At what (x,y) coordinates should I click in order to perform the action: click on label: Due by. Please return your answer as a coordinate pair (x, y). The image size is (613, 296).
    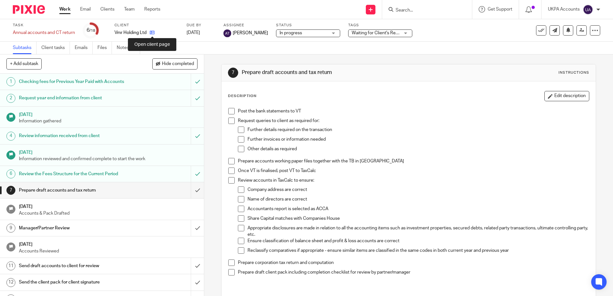
    Looking at the image, I should click on (201, 25).